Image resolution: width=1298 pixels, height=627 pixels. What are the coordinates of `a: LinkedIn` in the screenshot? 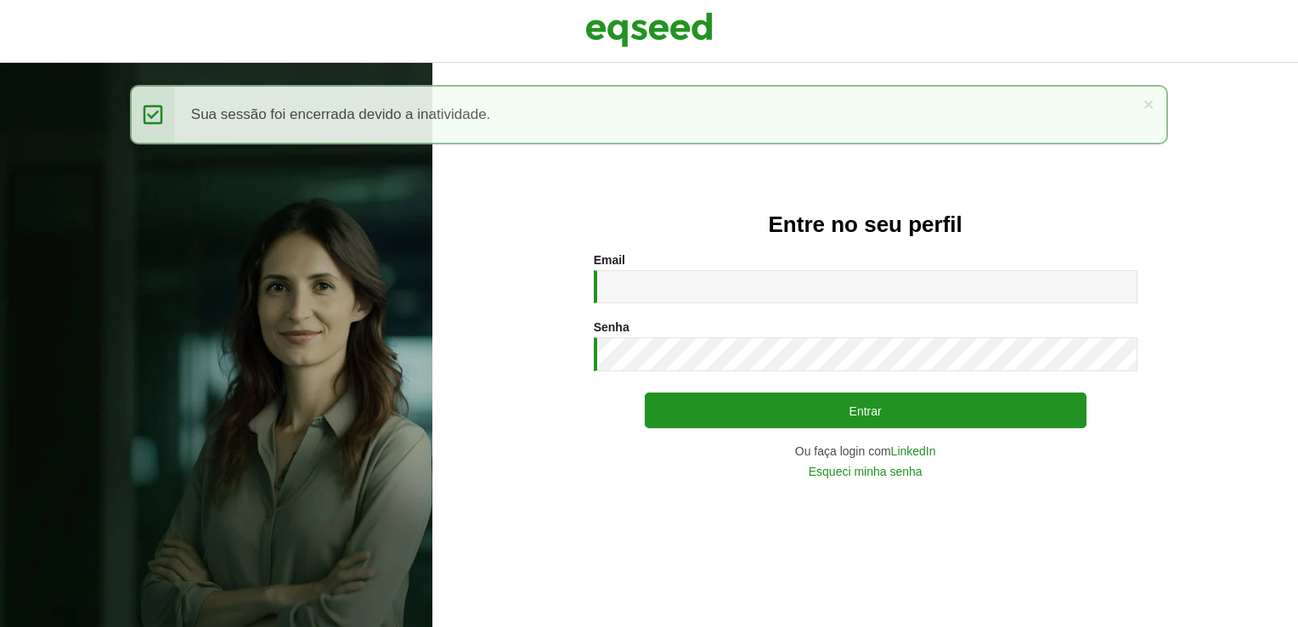 It's located at (913, 451).